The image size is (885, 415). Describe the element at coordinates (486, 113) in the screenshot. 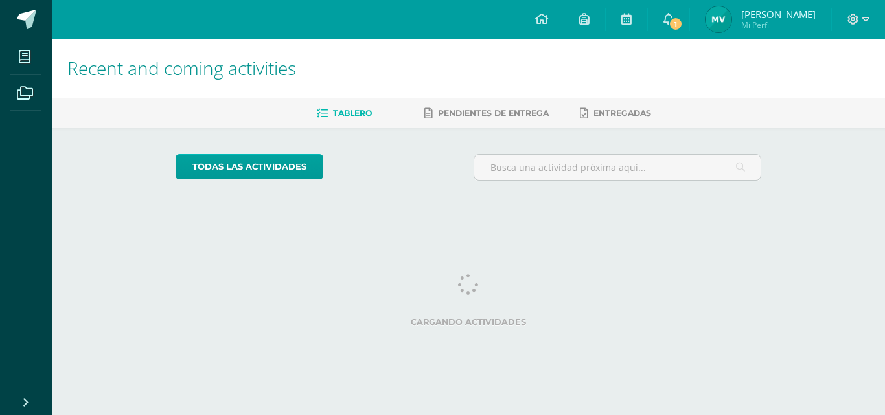

I see `a: Pendientes de entrega` at that location.